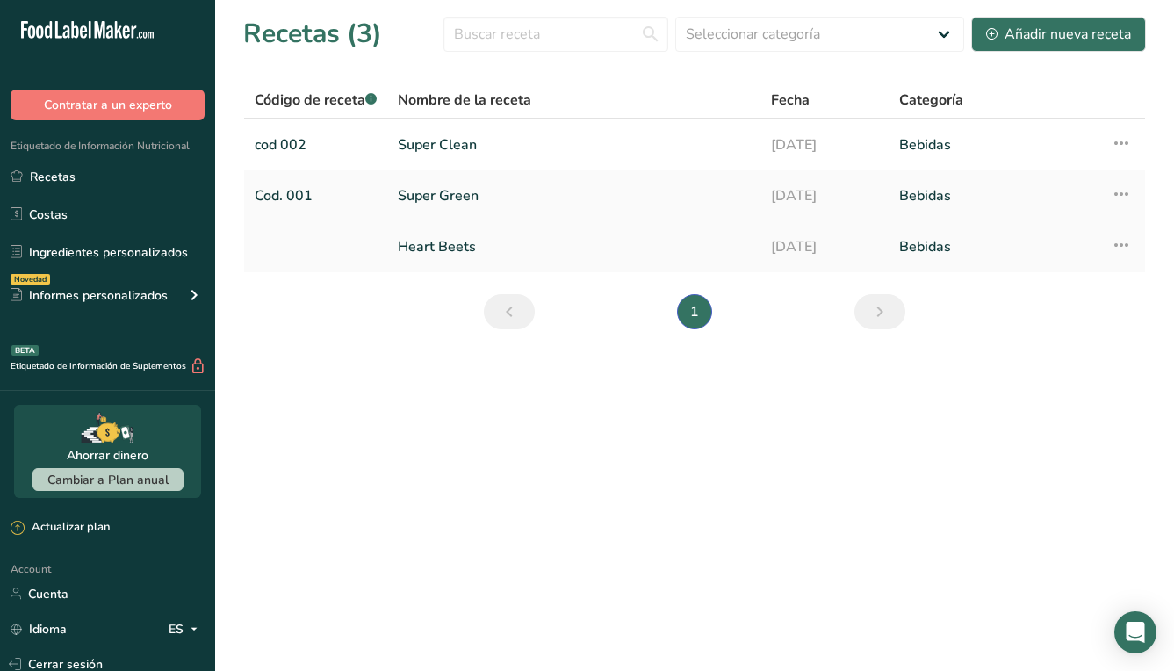  I want to click on a: cod 002, so click(315, 145).